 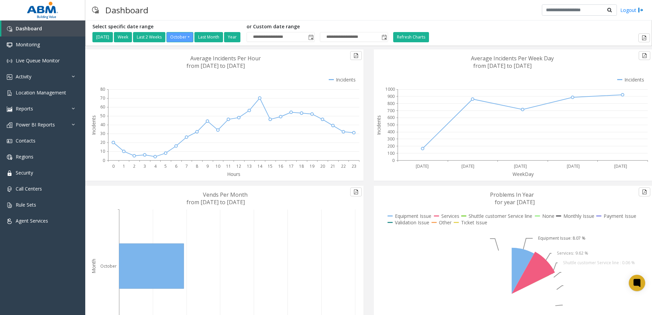 I want to click on text: 7, so click(x=187, y=166).